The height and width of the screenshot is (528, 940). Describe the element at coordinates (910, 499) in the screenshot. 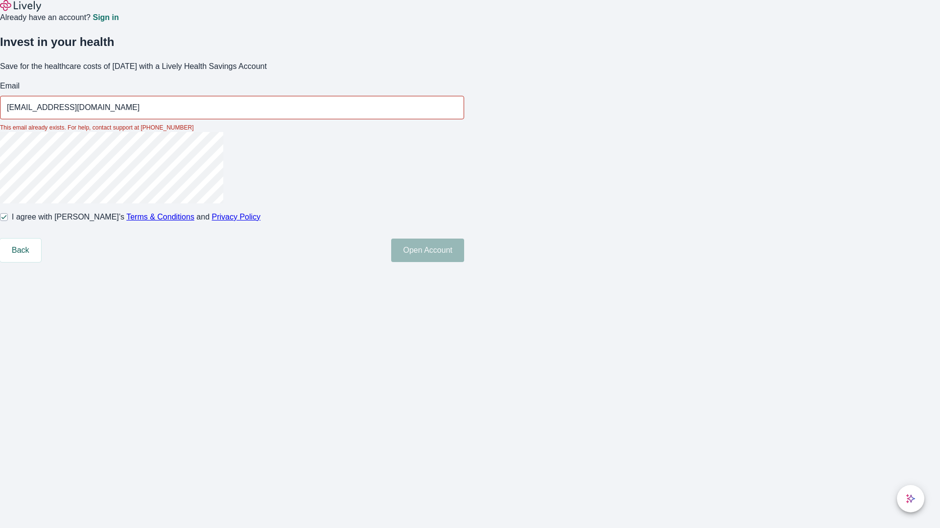

I see `button: chat` at that location.